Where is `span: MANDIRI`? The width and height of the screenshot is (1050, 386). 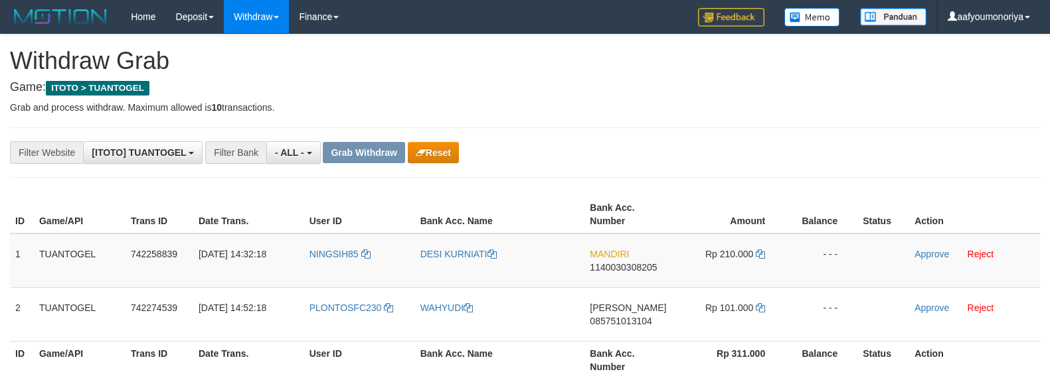 span: MANDIRI is located at coordinates (609, 254).